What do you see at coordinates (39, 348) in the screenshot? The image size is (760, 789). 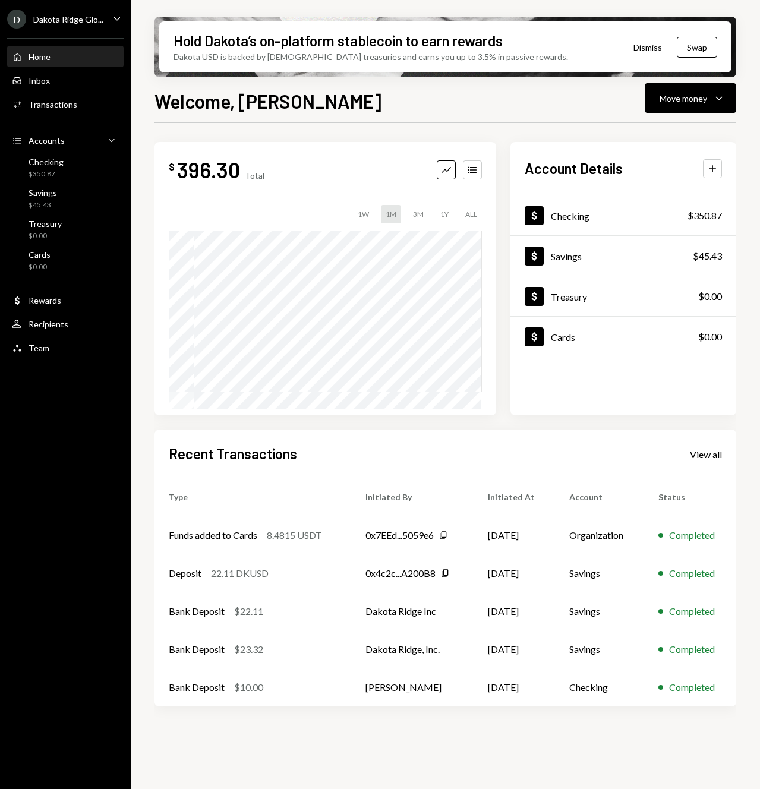 I see `div: Team` at bounding box center [39, 348].